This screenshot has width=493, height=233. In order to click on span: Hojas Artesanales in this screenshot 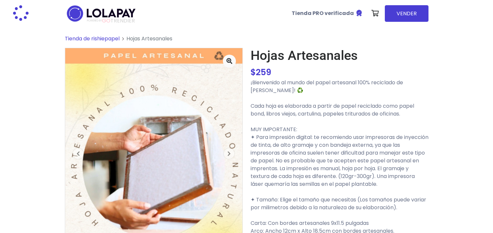, I will do `click(149, 38)`.